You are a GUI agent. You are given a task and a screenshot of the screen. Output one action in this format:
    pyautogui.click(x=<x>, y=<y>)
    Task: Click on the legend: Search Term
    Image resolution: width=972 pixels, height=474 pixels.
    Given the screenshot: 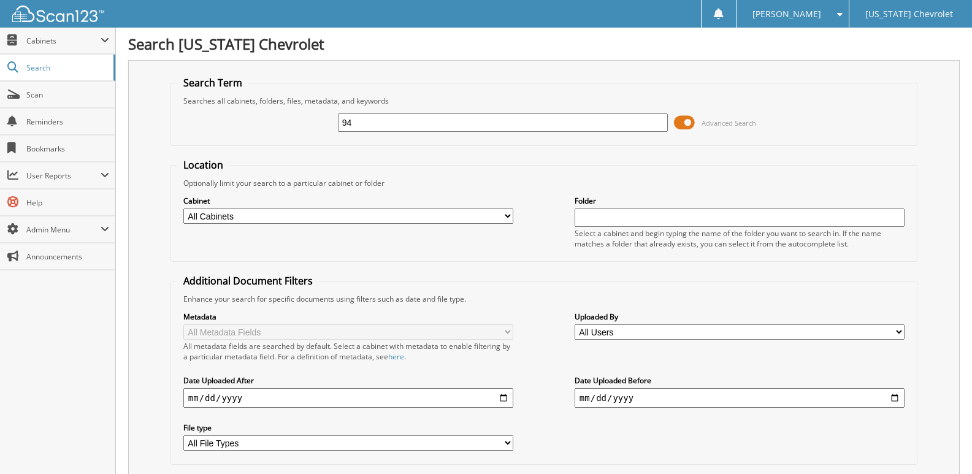 What is the action you would take?
    pyautogui.click(x=213, y=83)
    